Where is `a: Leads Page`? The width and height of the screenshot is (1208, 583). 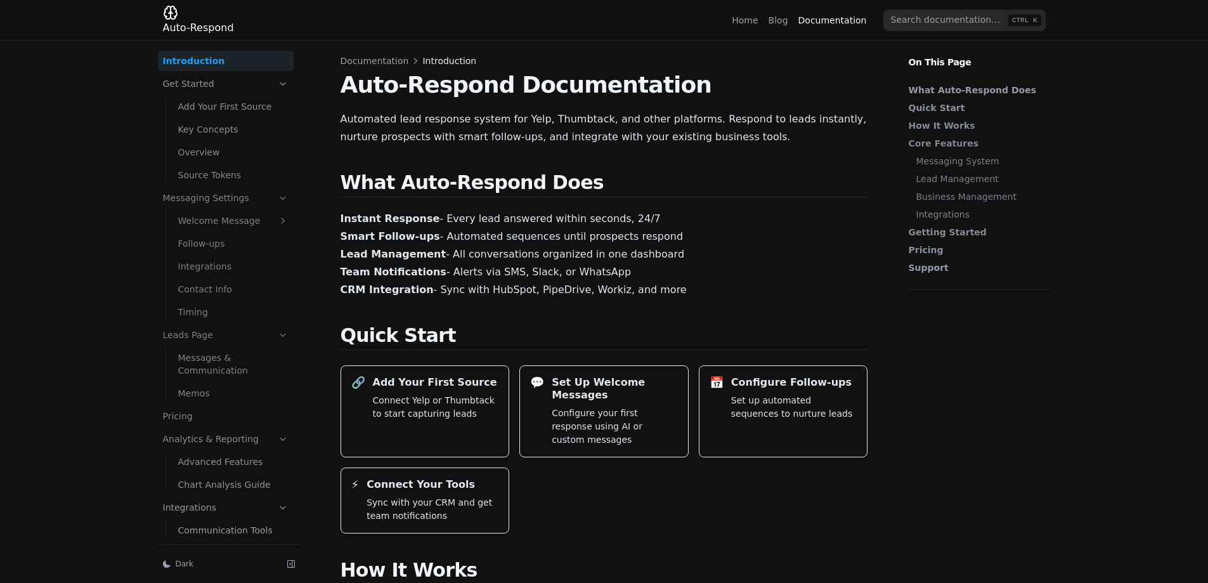
a: Leads Page is located at coordinates (226, 335).